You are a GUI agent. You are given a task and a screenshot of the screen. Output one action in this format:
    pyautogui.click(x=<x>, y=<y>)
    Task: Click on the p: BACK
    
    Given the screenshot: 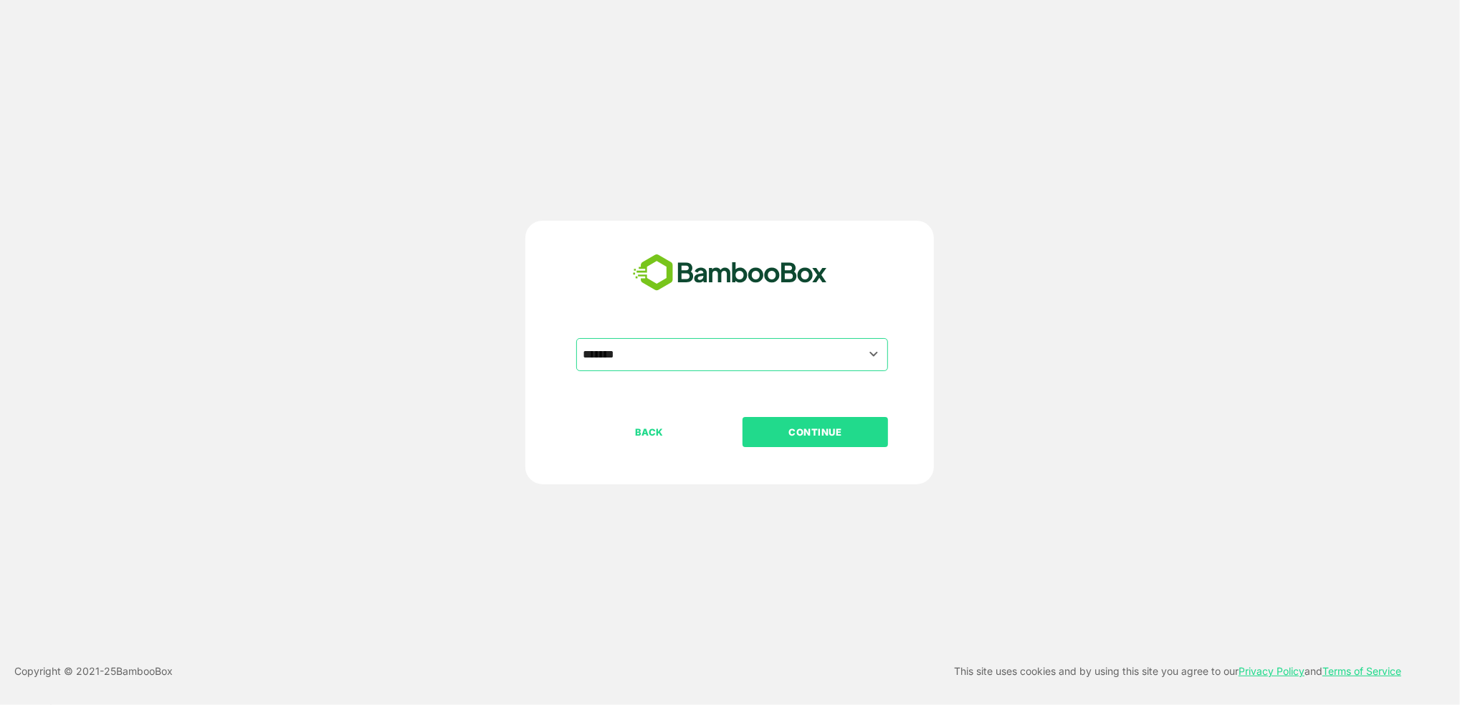 What is the action you would take?
    pyautogui.click(x=649, y=432)
    